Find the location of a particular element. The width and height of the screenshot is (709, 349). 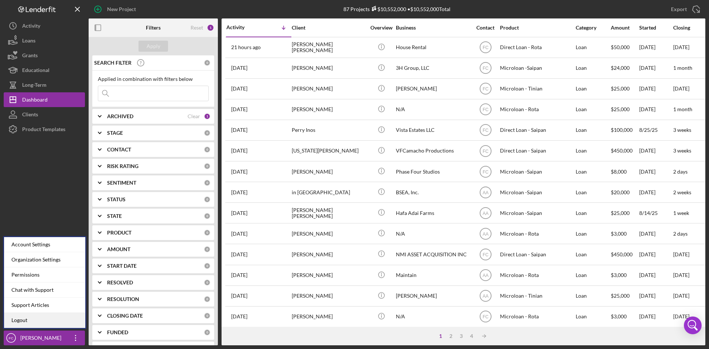

b: CONTACT is located at coordinates (119, 150).